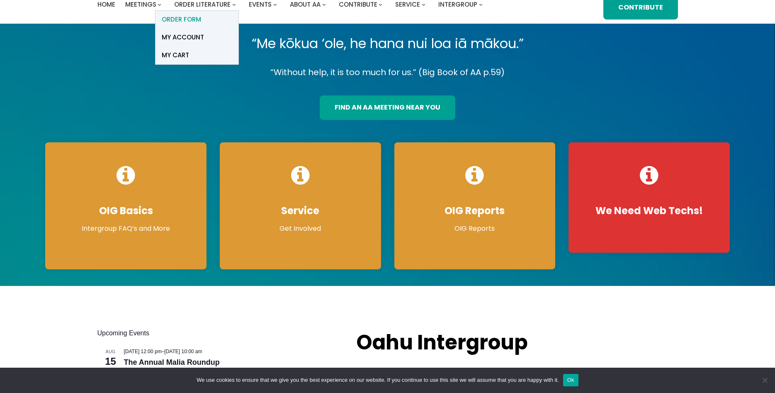 The width and height of the screenshot is (775, 393). I want to click on a: ORDER FORM, so click(197, 19).